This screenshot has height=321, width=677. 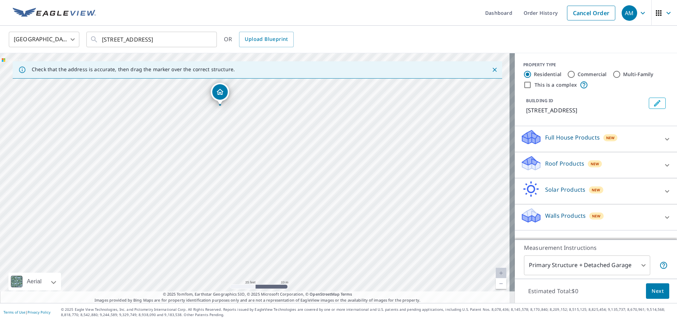 I want to click on p: Measurement Instructions, so click(x=596, y=248).